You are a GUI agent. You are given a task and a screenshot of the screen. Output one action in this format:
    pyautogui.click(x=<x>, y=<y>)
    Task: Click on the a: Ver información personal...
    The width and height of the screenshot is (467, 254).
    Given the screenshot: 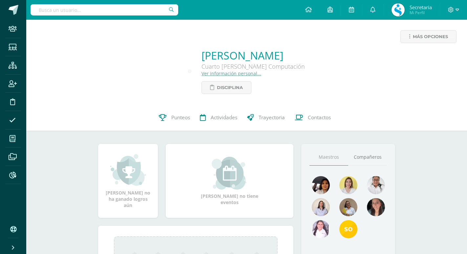 What is the action you would take?
    pyautogui.click(x=231, y=73)
    